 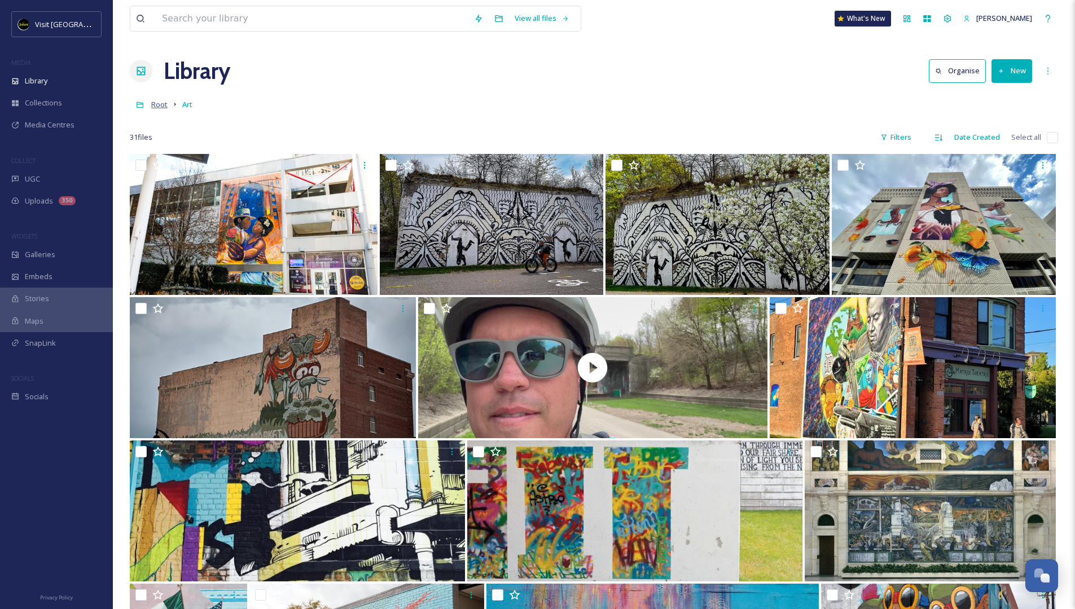 What do you see at coordinates (32, 179) in the screenshot?
I see `span: UGC` at bounding box center [32, 179].